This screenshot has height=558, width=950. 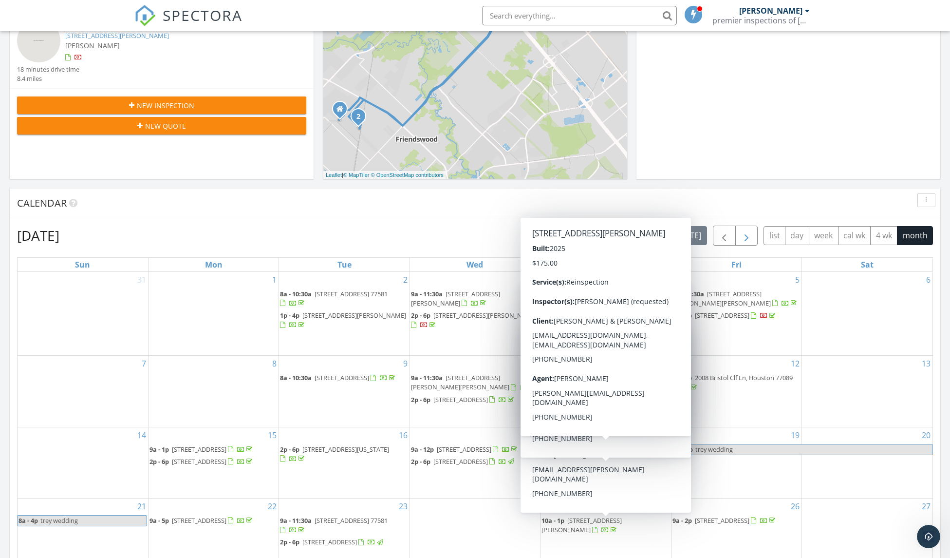 I want to click on a: Go to September 11, 2025, so click(x=665, y=363).